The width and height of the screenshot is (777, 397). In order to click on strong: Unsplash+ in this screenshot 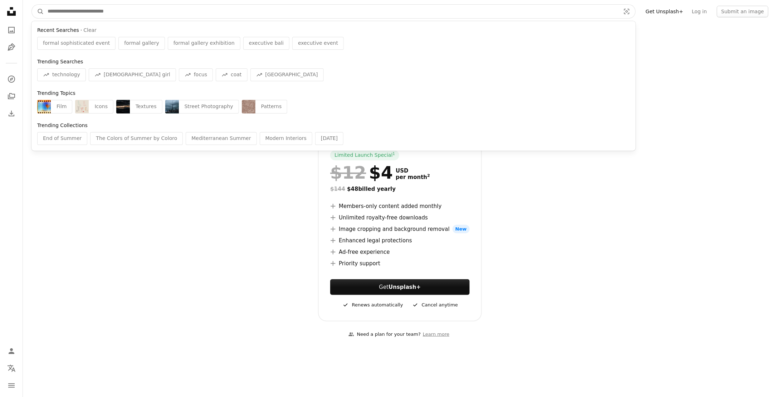, I will do `click(405, 287)`.